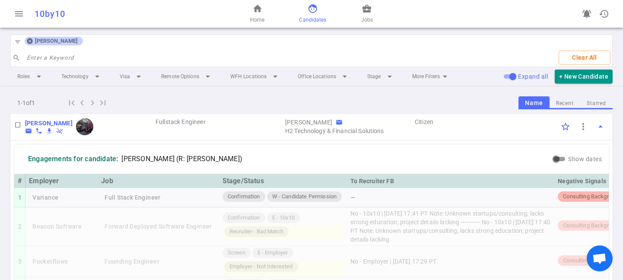 This screenshot has width=623, height=280. Describe the element at coordinates (313, 9) in the screenshot. I see `span: face` at that location.